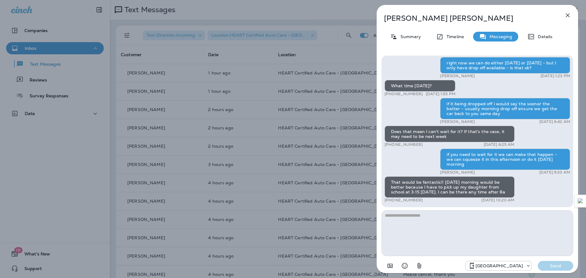 This screenshot has width=586, height=278. Describe the element at coordinates (499, 37) in the screenshot. I see `p: Messaging` at that location.